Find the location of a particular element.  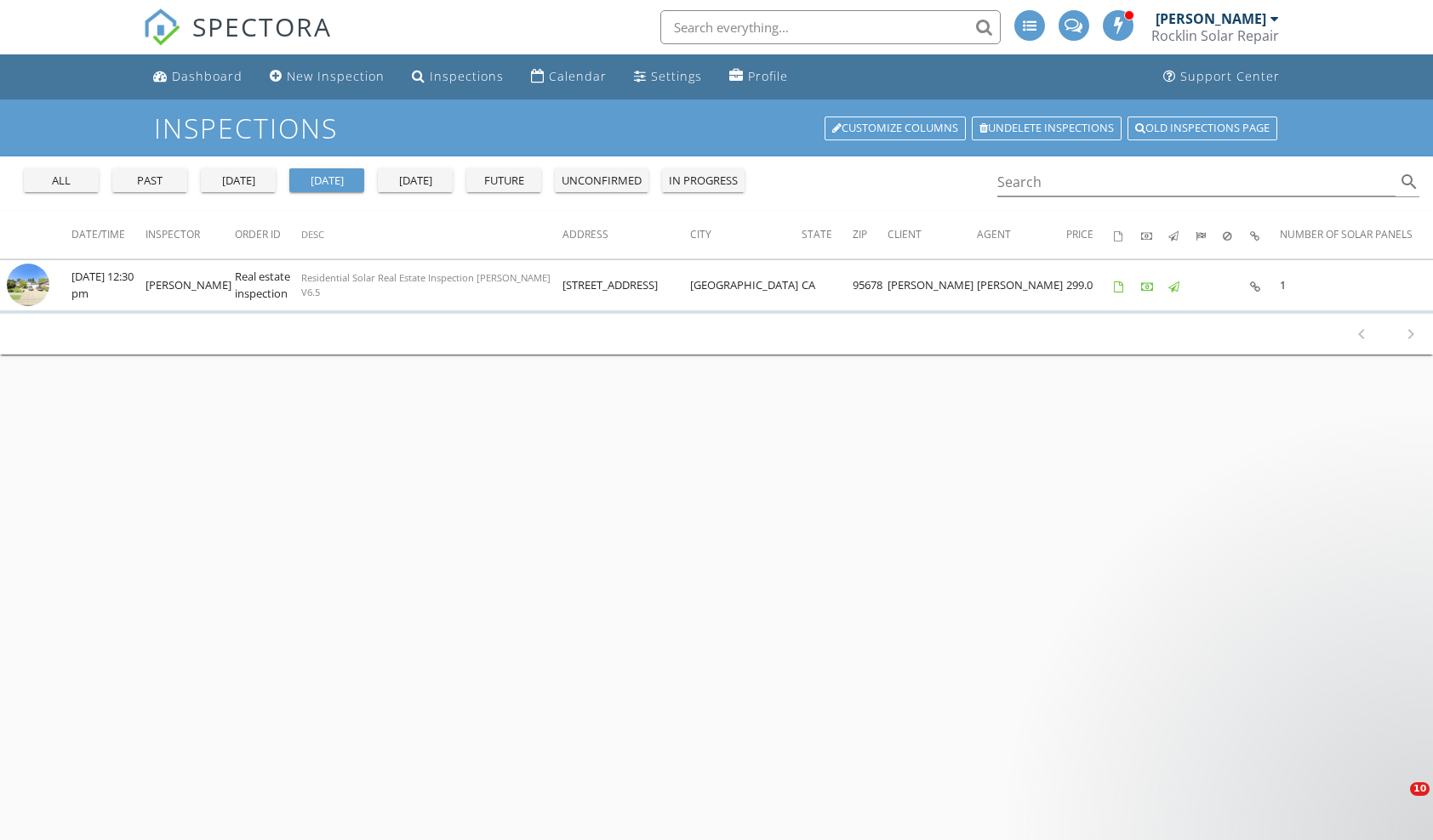

span: State is located at coordinates (817, 234).